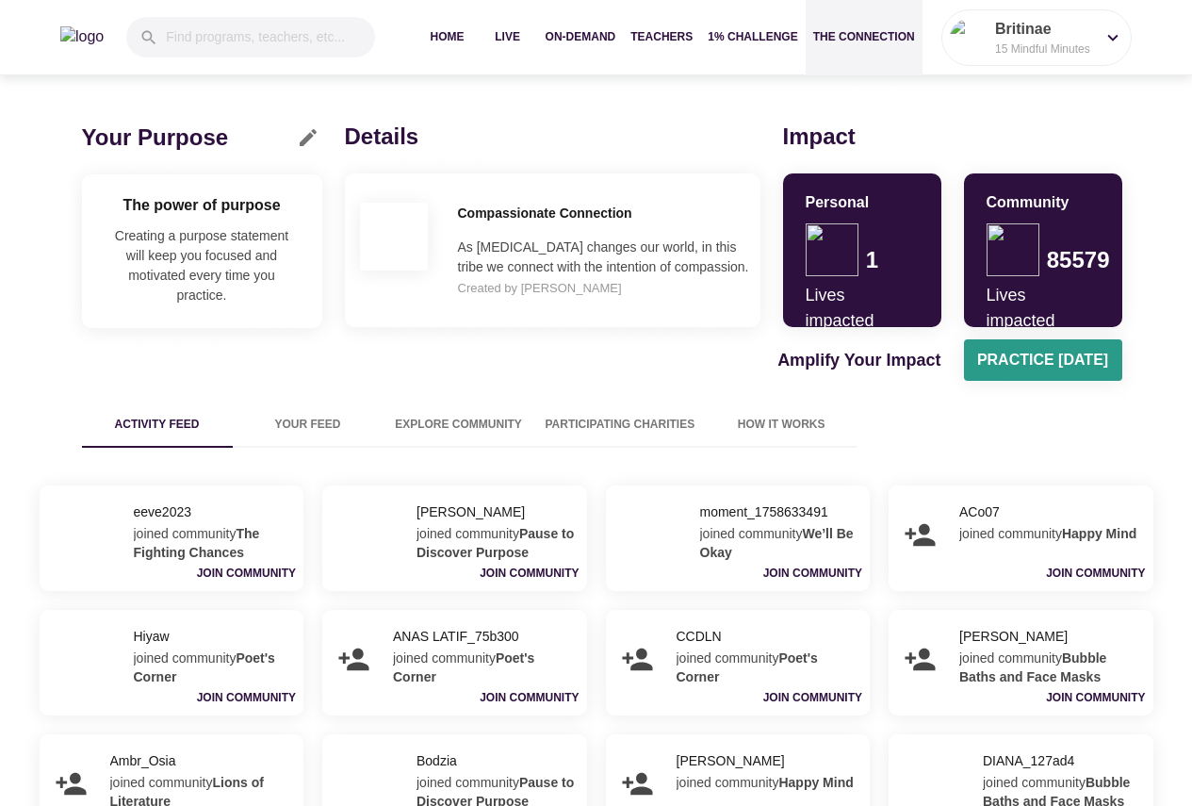  What do you see at coordinates (459, 424) in the screenshot?
I see `span: Explore Community` at bounding box center [459, 424].